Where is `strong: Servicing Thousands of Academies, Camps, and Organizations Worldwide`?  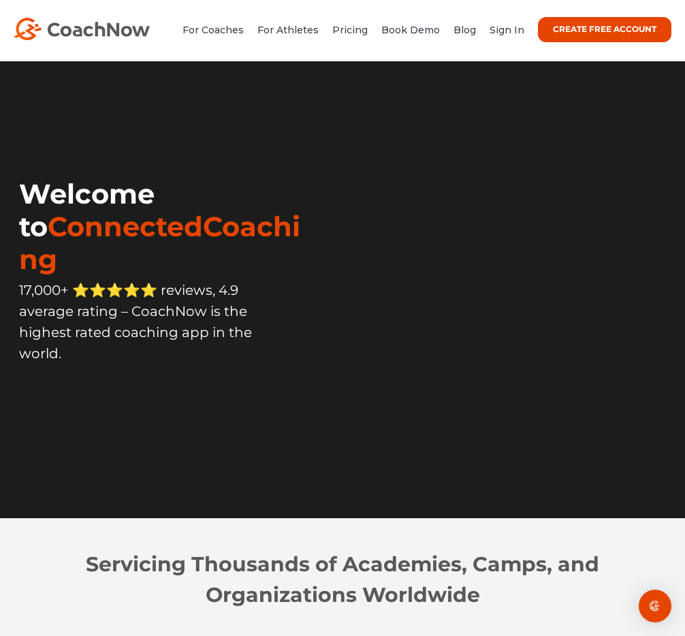
strong: Servicing Thousands of Academies, Camps, and Organizations Worldwide is located at coordinates (343, 580).